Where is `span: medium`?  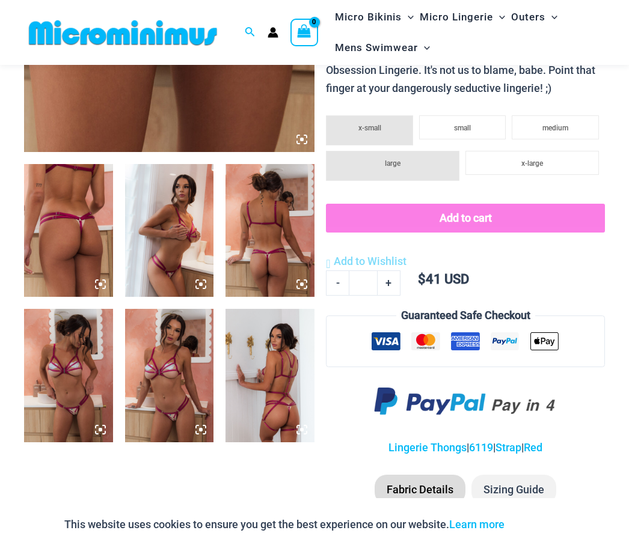
span: medium is located at coordinates (555, 128).